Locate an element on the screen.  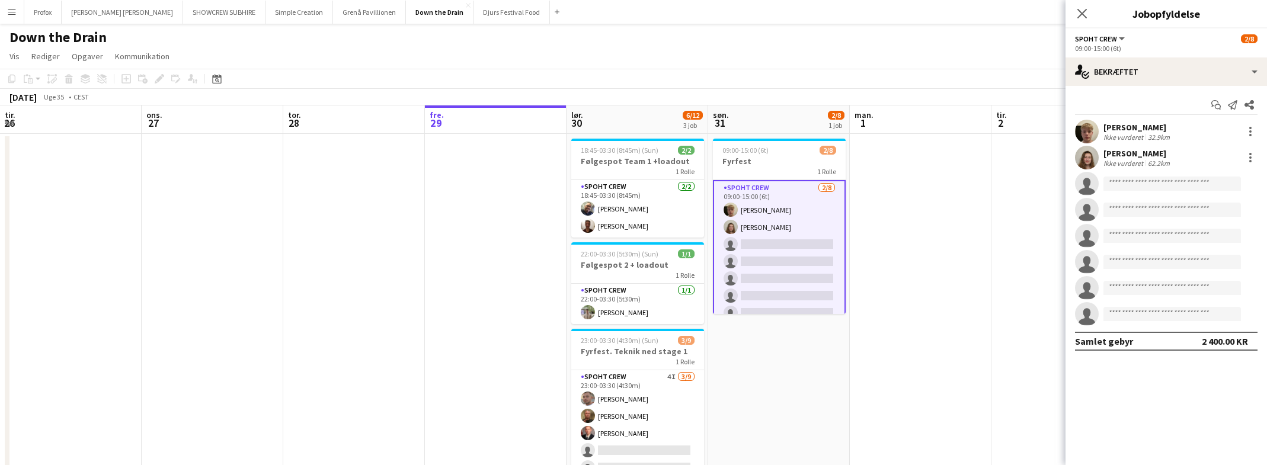
span: 18:45-03:30 (8t45m) (Sun) is located at coordinates (619, 150).